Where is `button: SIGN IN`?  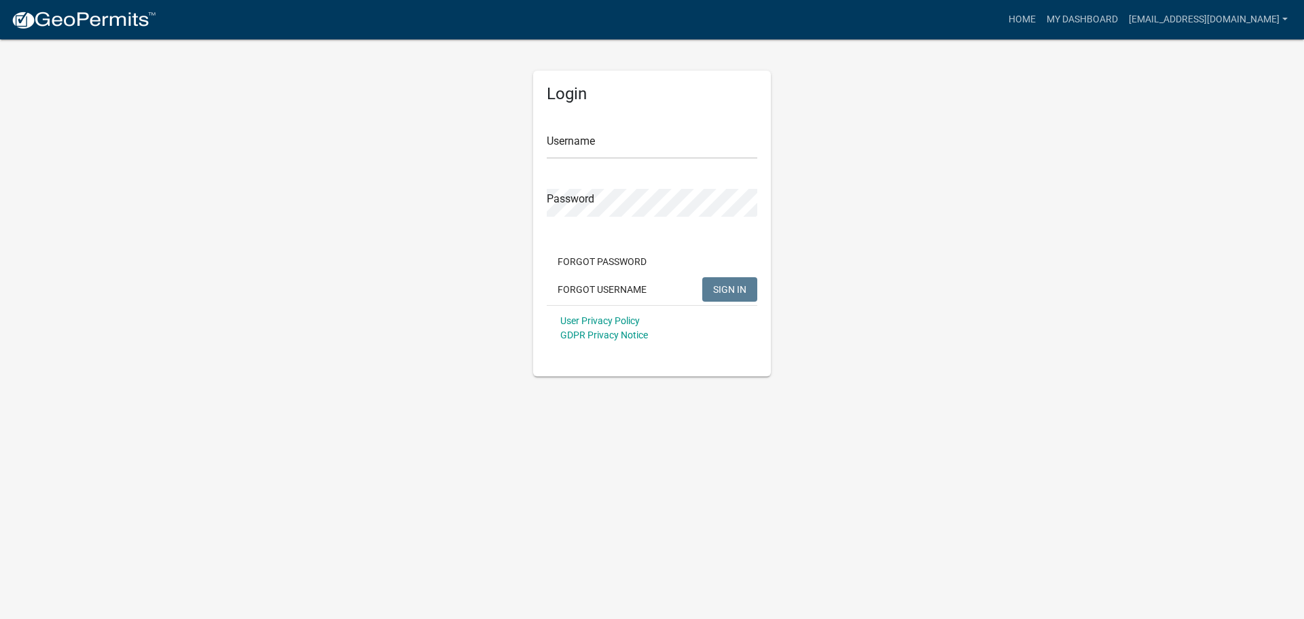
button: SIGN IN is located at coordinates (729, 289).